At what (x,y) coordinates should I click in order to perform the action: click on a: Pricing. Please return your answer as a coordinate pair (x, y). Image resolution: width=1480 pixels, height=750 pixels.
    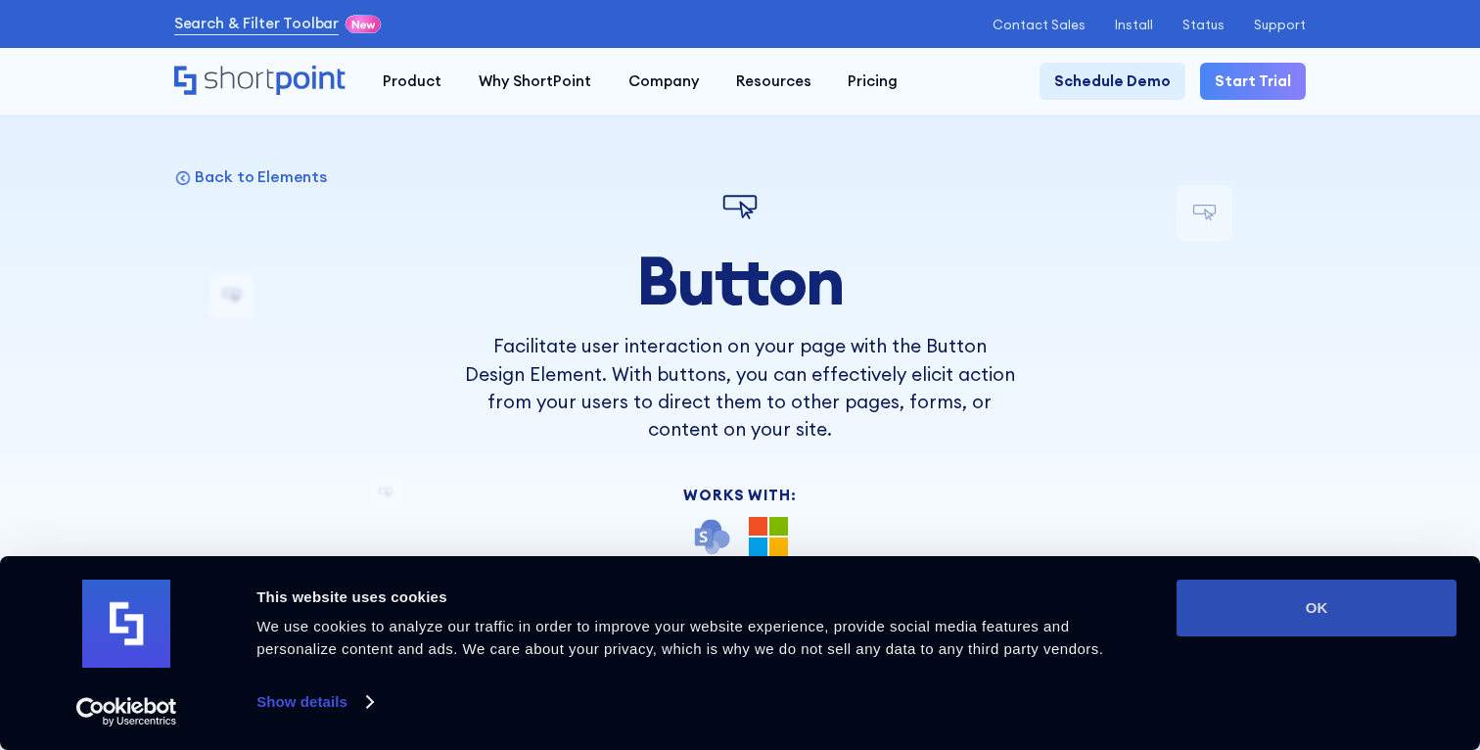
    Looking at the image, I should click on (872, 81).